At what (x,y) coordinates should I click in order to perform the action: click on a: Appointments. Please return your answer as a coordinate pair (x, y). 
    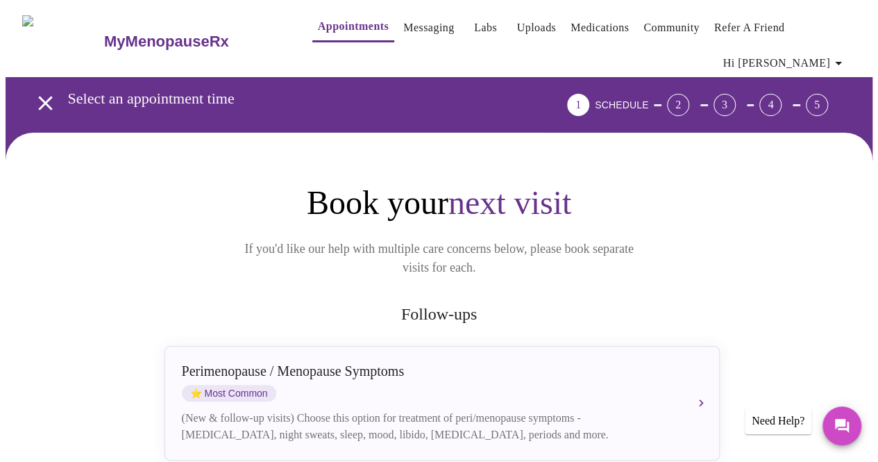
    Looking at the image, I should click on (353, 26).